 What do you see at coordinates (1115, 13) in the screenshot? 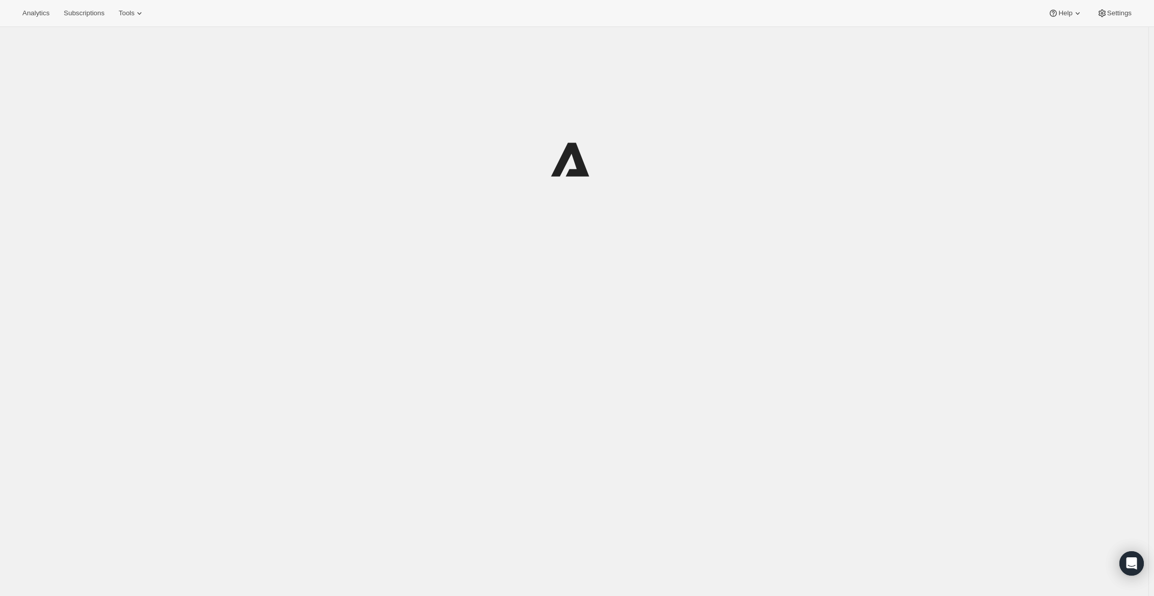
I see `button: Settings` at bounding box center [1115, 13].